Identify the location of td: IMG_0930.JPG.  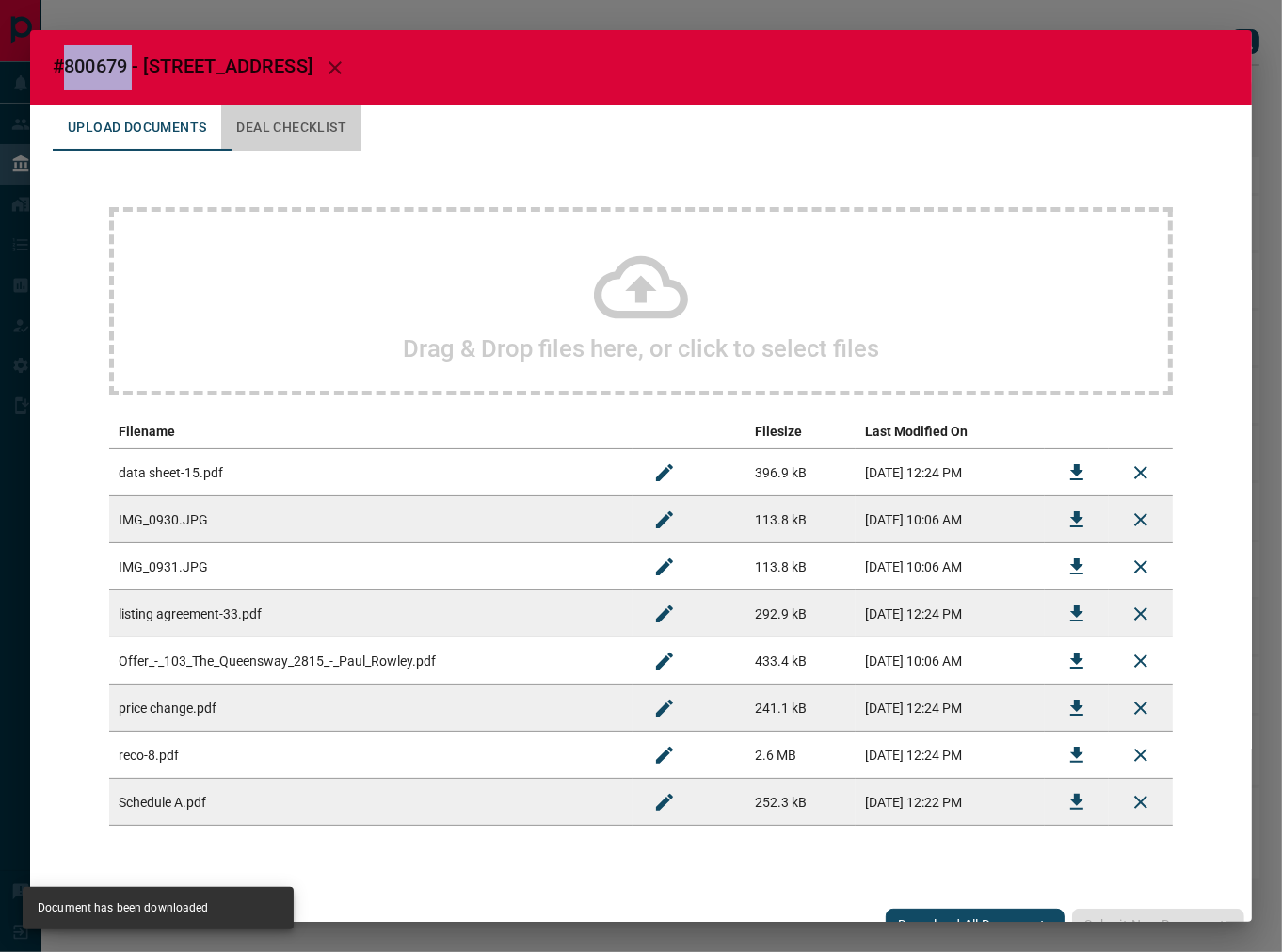
(371, 520).